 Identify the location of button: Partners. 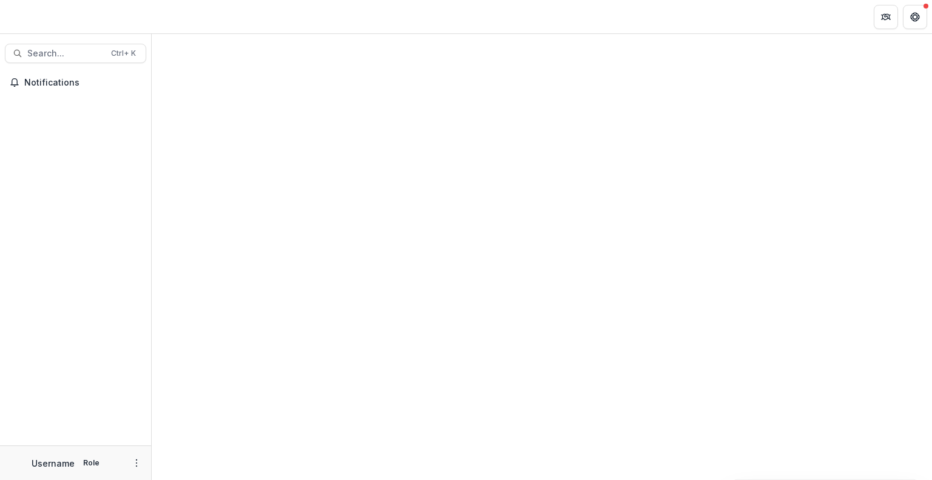
(886, 17).